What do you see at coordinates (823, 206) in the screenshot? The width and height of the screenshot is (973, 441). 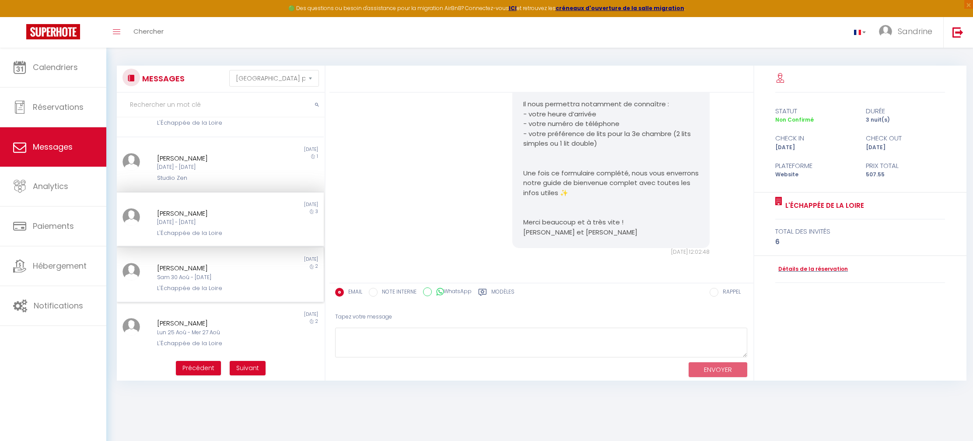 I see `a: L'Échappée de la Loire` at bounding box center [823, 206].